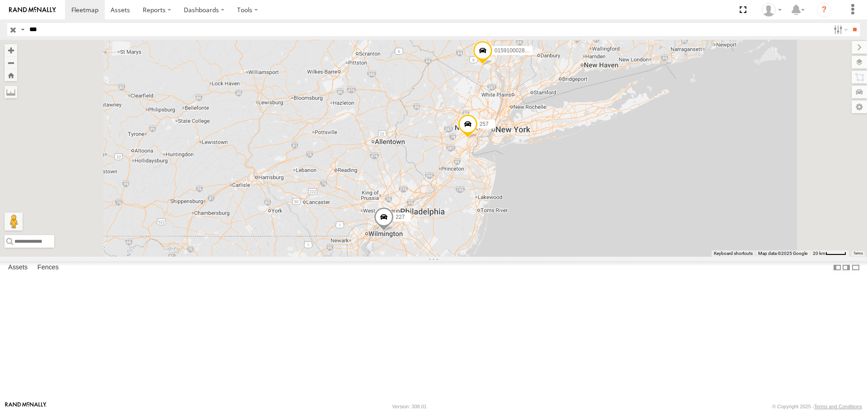  I want to click on a: Terms (opens in new tab), so click(858, 253).